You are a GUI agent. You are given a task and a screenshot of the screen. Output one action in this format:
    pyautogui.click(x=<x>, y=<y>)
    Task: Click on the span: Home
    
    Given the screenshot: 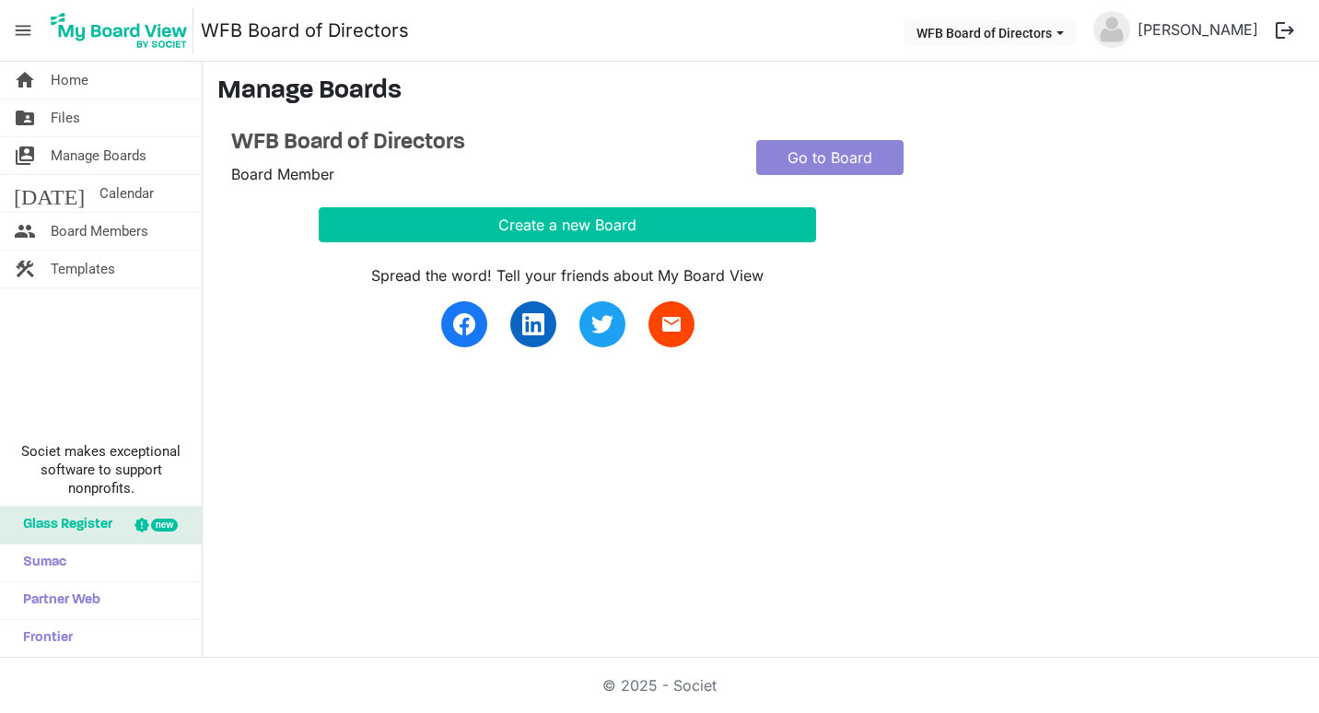 What is the action you would take?
    pyautogui.click(x=69, y=80)
    